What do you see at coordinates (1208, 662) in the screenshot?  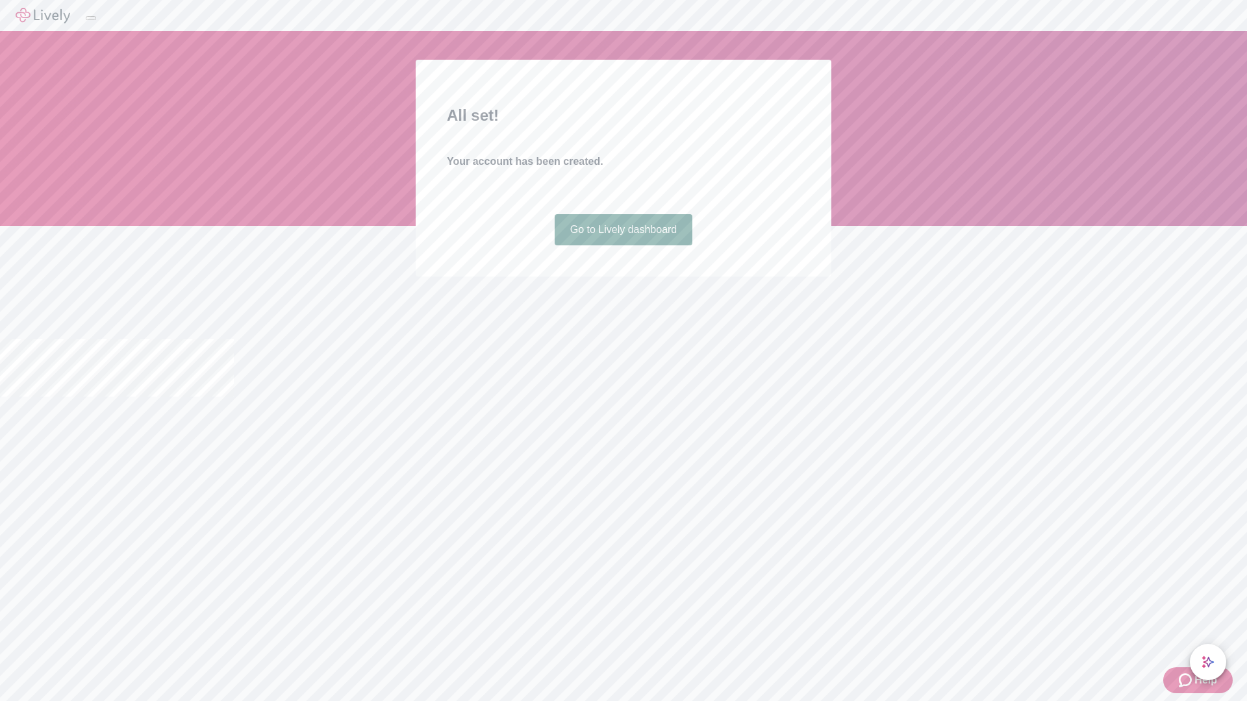 I see `svg: Lively AI Assistant` at bounding box center [1208, 662].